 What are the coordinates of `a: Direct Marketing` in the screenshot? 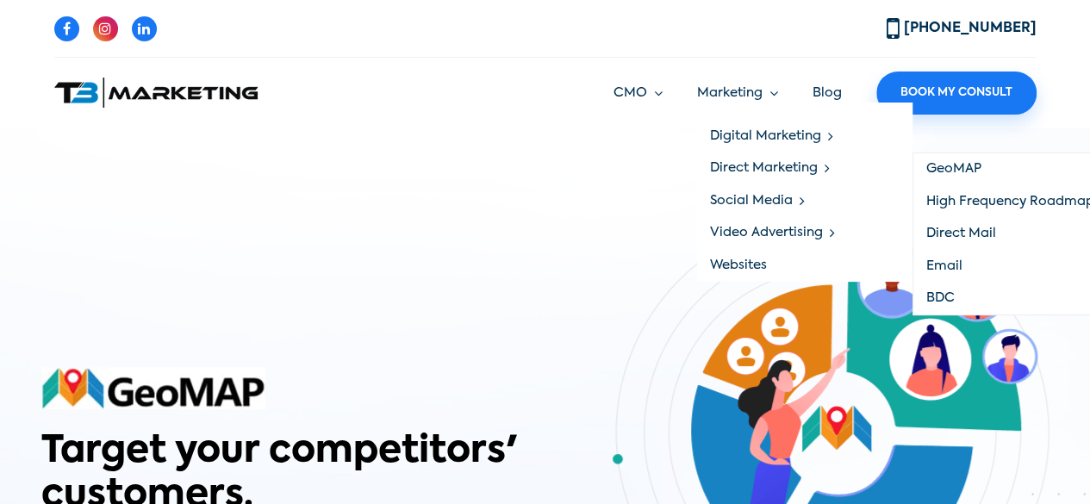 It's located at (804, 169).